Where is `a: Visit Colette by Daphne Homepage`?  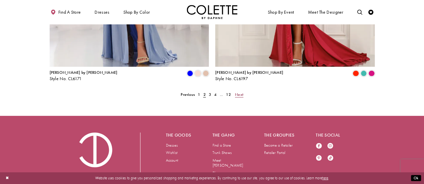 a: Visit Colette by Daphne Homepage is located at coordinates (96, 158).